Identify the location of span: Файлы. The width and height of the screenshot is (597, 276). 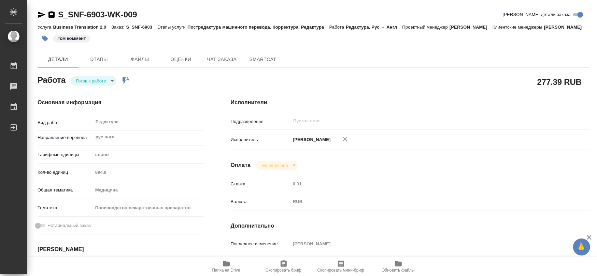
(140, 59).